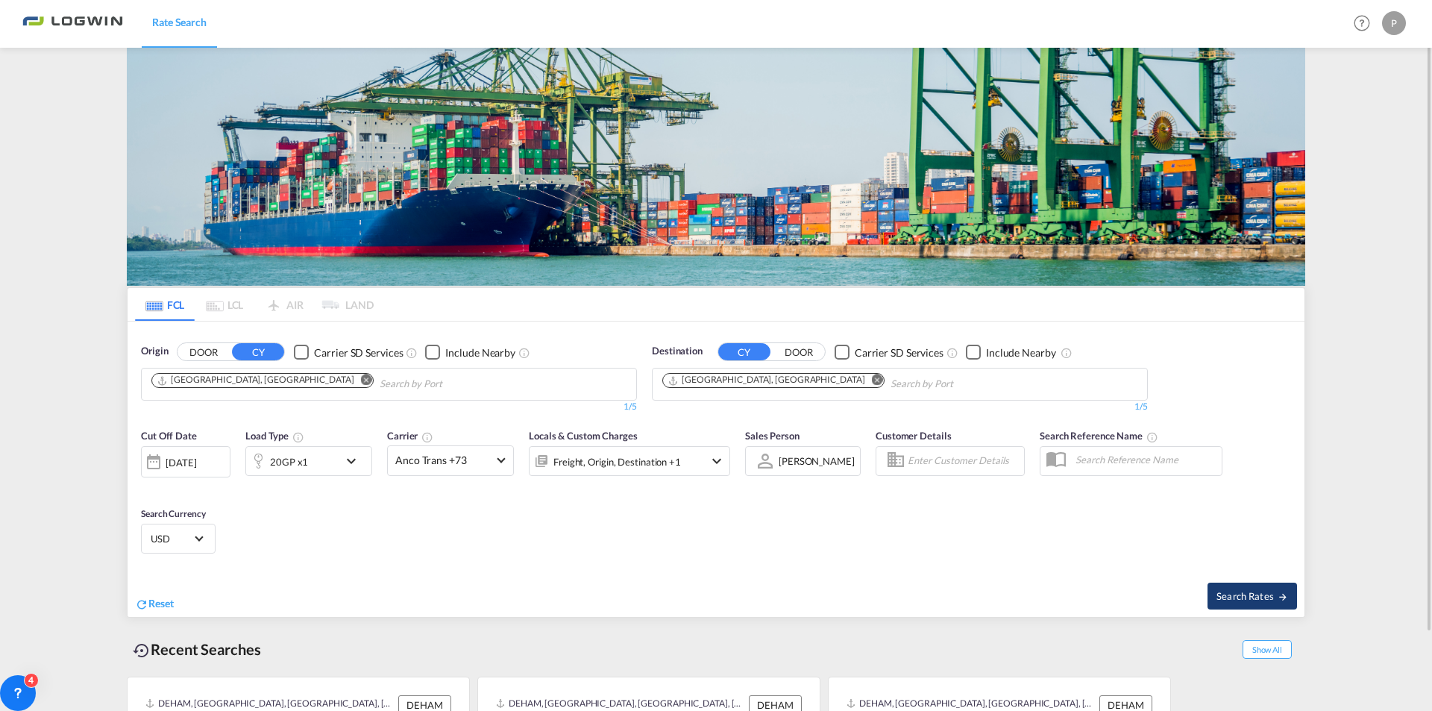 Image resolution: width=1432 pixels, height=711 pixels. Describe the element at coordinates (716, 468) in the screenshot. I see `div: OriginDOOR CY Checkbox No InkUnchecked: Search for CY (Container Yard) services for all selected ...` at that location.